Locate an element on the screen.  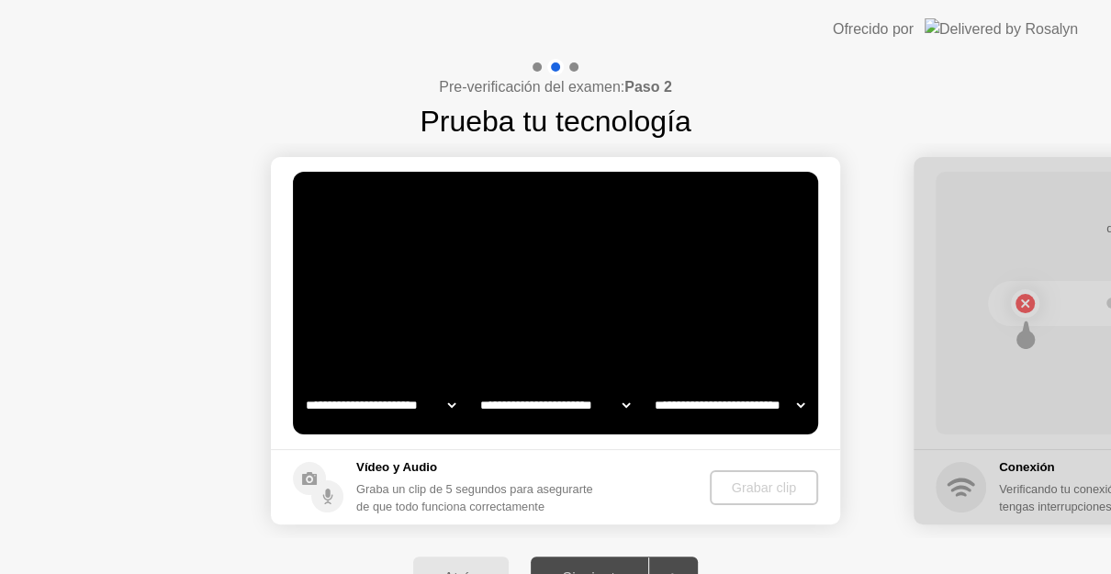
div: Ofrecido por is located at coordinates (873, 29).